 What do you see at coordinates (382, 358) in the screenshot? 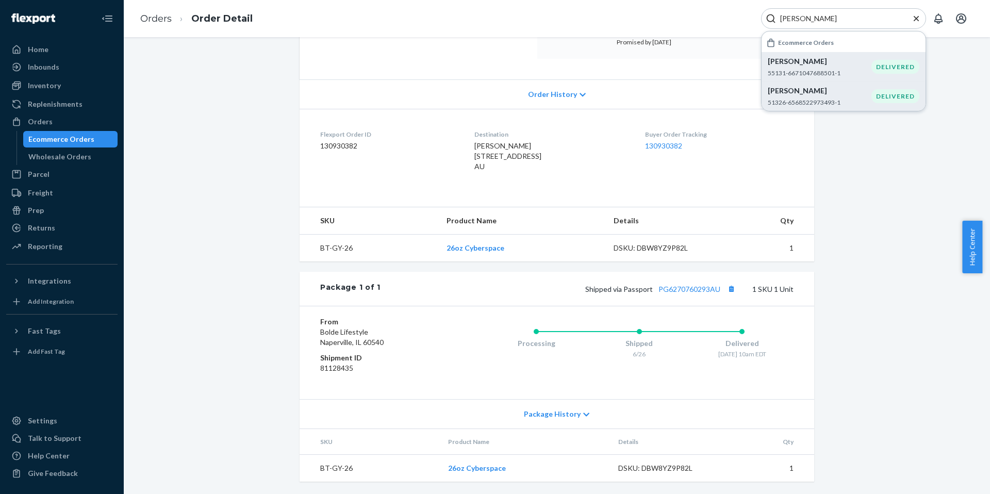
I see `dt: Shipment ID` at bounding box center [382, 358].